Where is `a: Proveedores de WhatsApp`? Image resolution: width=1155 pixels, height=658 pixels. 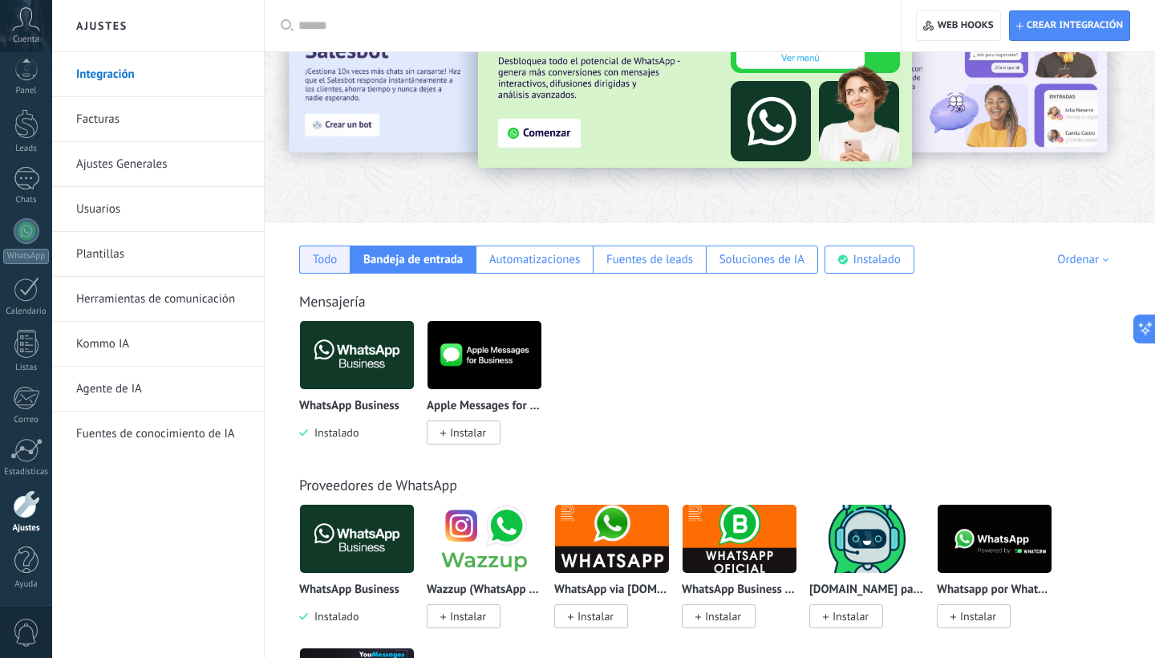
a: Proveedores de WhatsApp is located at coordinates (378, 484).